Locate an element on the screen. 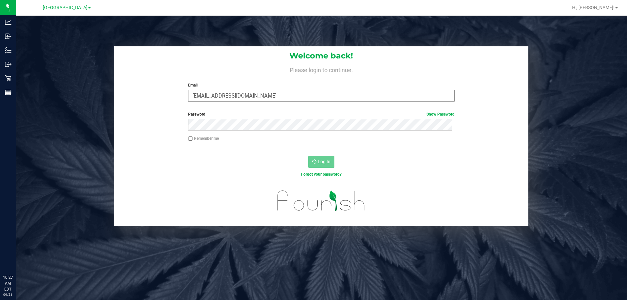 The width and height of the screenshot is (627, 300). h1: Welcome back! is located at coordinates (321, 56).